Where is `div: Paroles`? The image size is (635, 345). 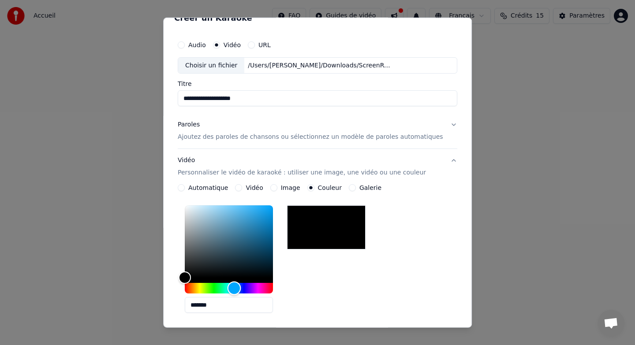 div: Paroles is located at coordinates (189, 125).